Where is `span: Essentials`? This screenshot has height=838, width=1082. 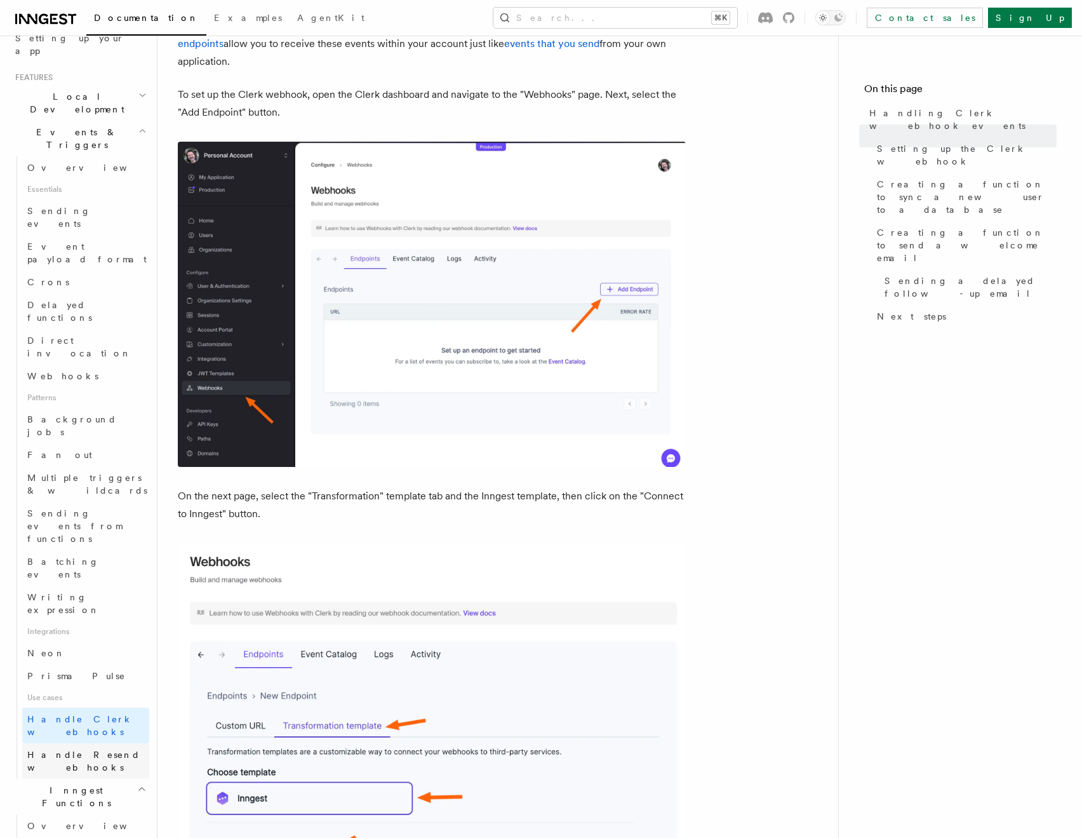 span: Essentials is located at coordinates (86, 189).